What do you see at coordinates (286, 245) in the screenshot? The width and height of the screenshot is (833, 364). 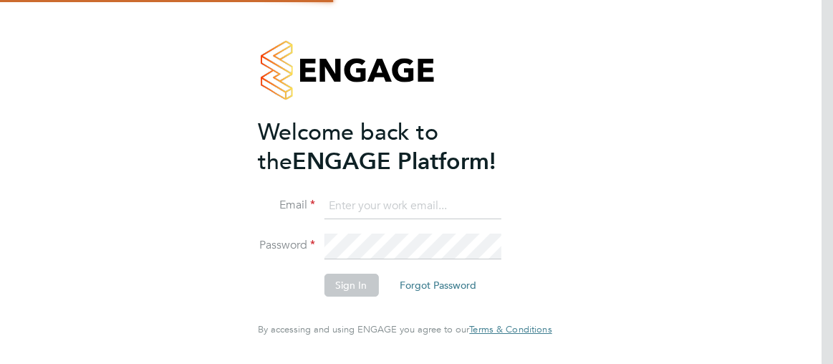 I see `label: Password` at bounding box center [286, 245].